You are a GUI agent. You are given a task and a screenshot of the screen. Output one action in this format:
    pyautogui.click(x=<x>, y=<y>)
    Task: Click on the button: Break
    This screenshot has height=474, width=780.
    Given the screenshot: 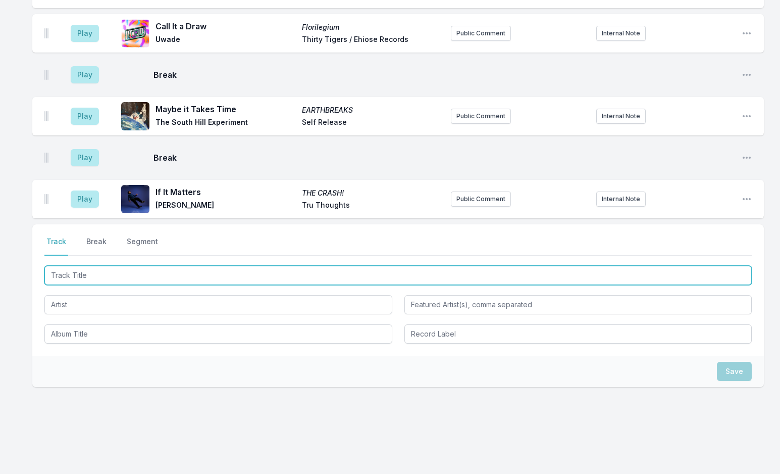 What is the action you would take?
    pyautogui.click(x=96, y=246)
    